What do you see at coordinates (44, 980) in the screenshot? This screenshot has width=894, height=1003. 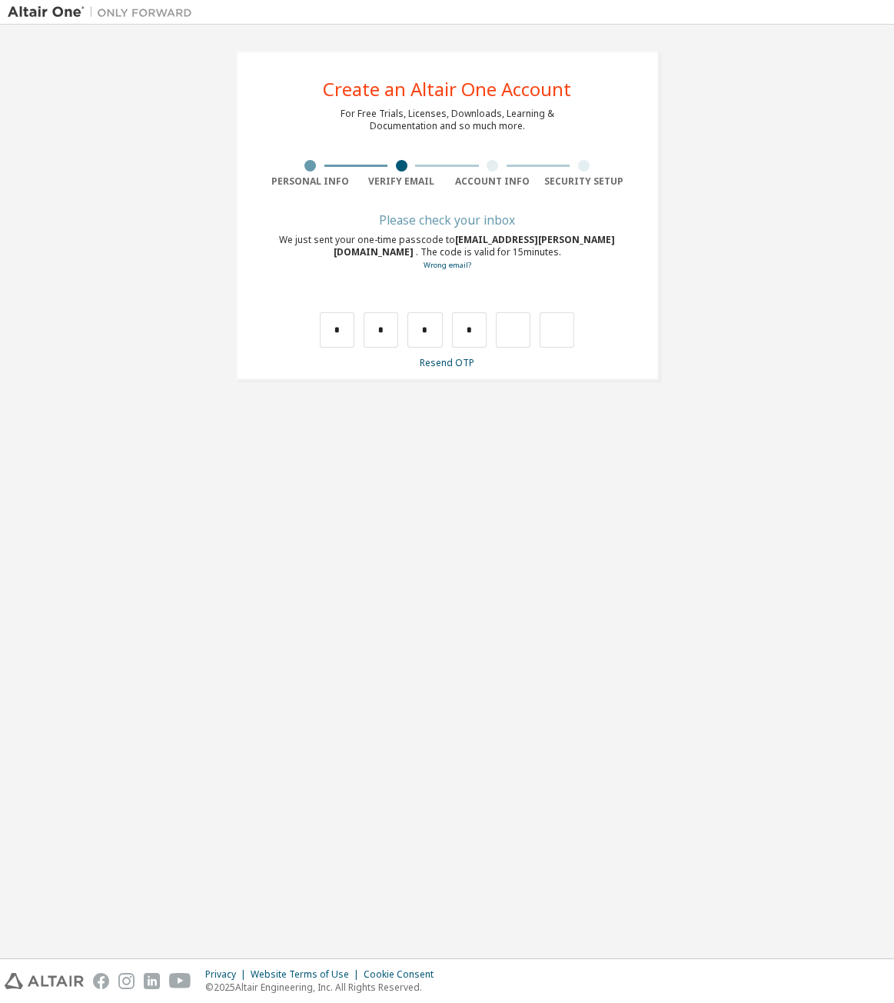 I see `img: altair_logo.svg` at bounding box center [44, 980].